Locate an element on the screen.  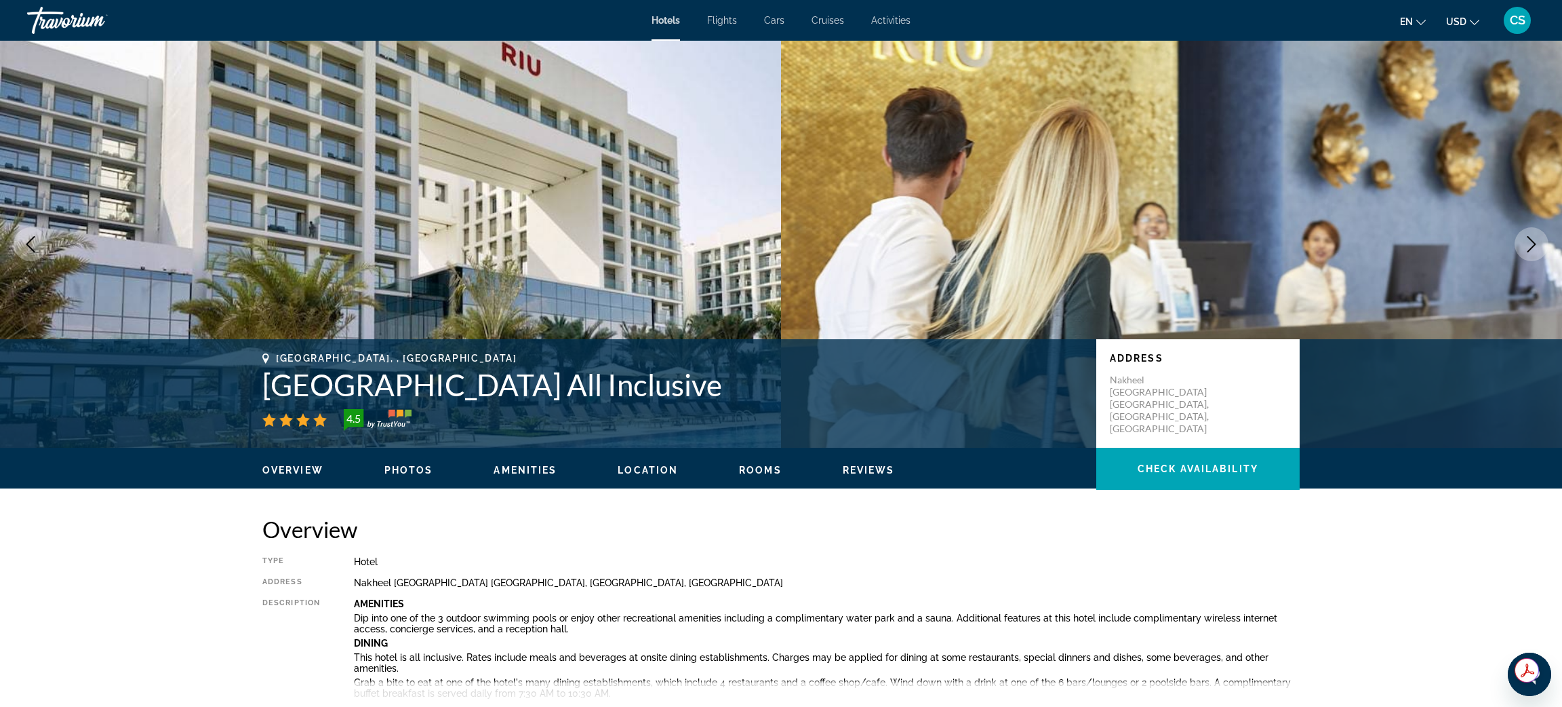
a: Cruises is located at coordinates (828, 20).